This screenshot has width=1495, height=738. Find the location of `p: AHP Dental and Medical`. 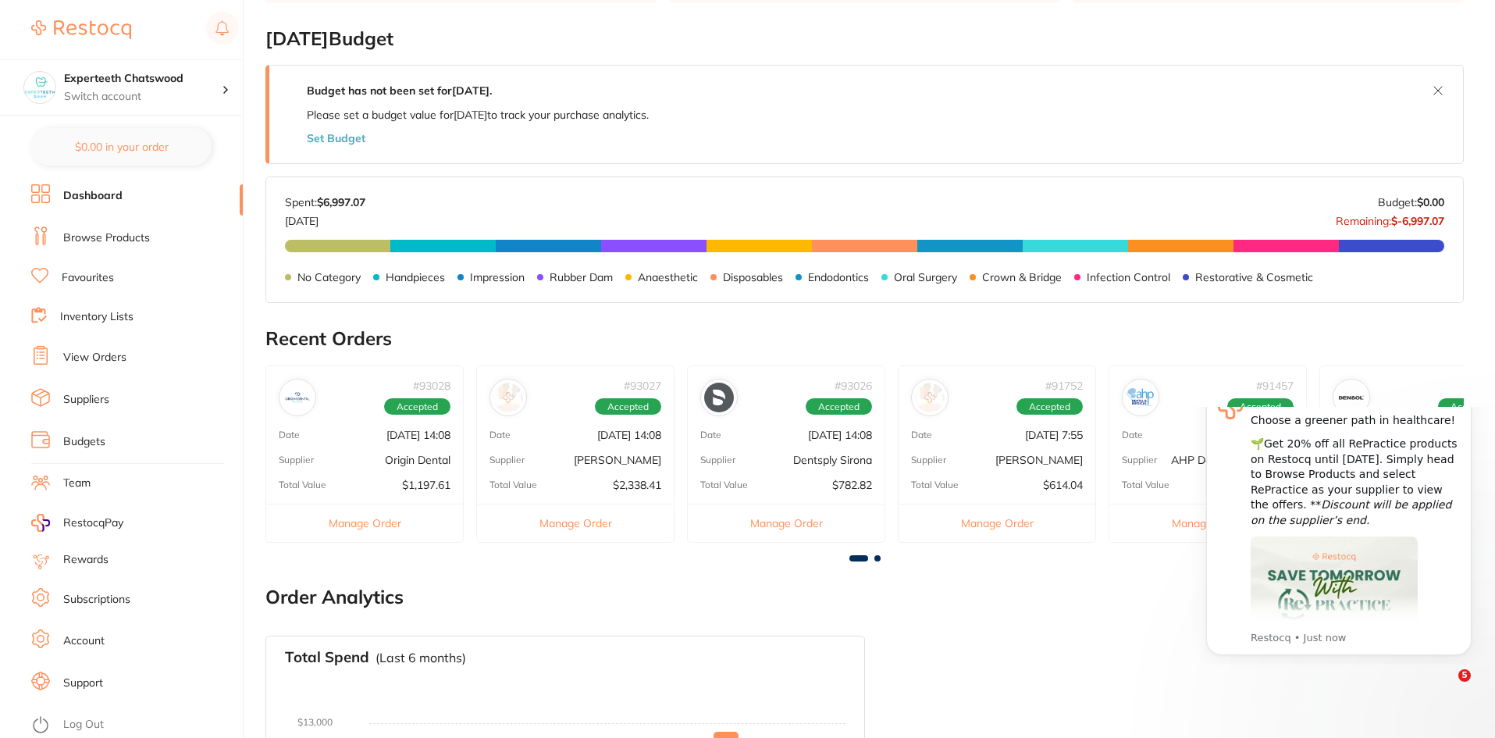

p: AHP Dental and Medical is located at coordinates (1232, 460).